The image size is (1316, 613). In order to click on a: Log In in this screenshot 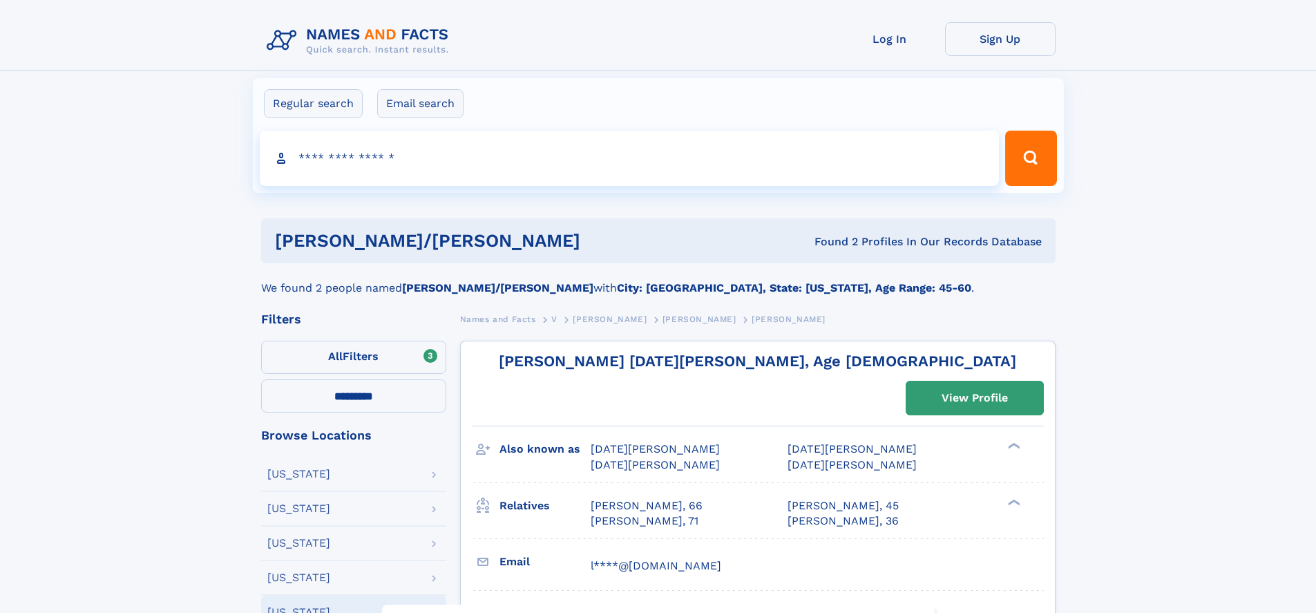, I will do `click(889, 39)`.